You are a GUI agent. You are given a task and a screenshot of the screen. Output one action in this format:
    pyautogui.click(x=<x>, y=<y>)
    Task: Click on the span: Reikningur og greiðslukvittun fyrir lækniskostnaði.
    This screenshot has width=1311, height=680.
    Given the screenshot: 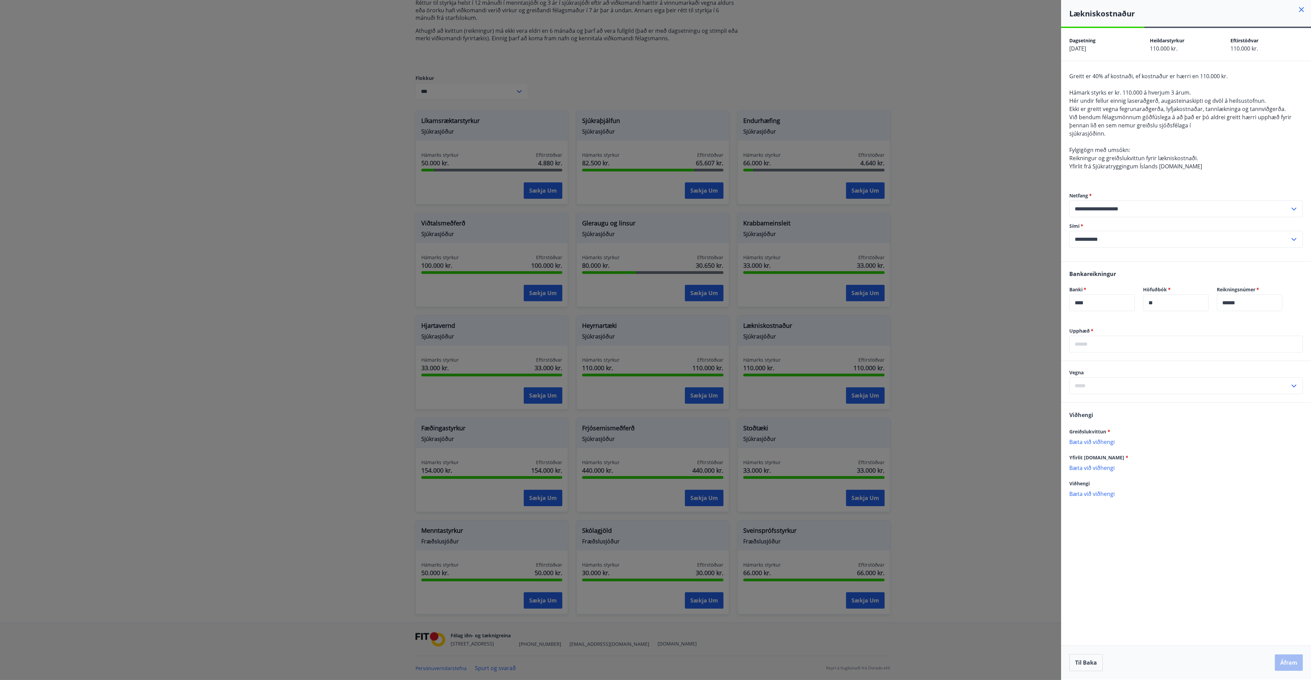 What is the action you would take?
    pyautogui.click(x=1133, y=158)
    